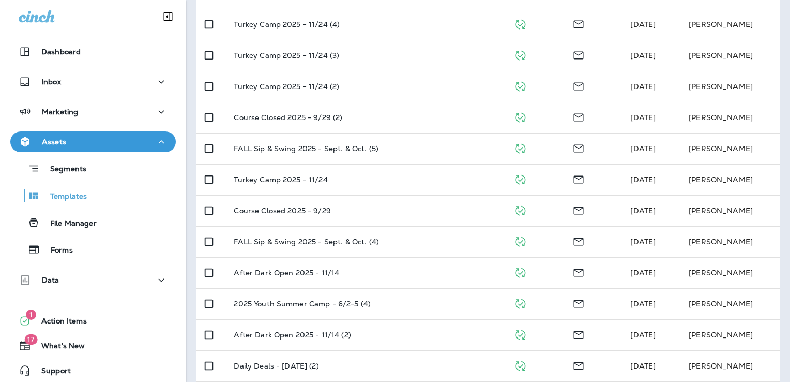 The width and height of the screenshot is (790, 382). I want to click on button: Assets, so click(93, 142).